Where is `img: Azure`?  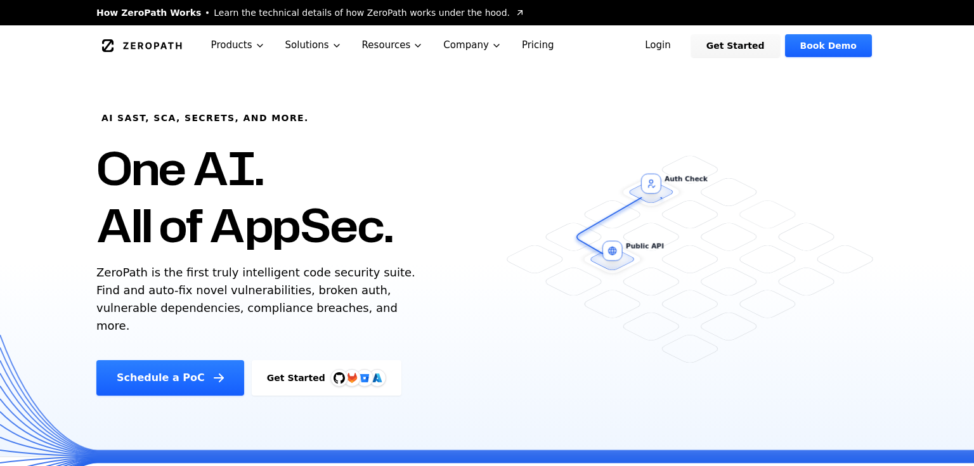
img: Azure is located at coordinates (377, 378).